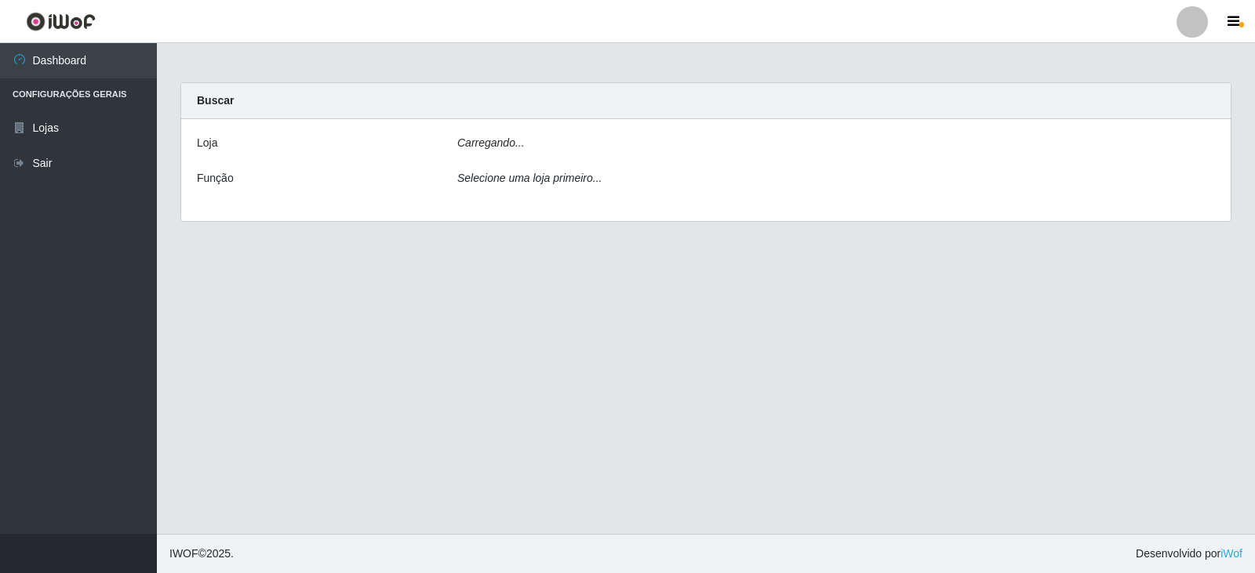 This screenshot has width=1255, height=573. What do you see at coordinates (202, 554) in the screenshot?
I see `span: © 2025 .` at bounding box center [202, 554].